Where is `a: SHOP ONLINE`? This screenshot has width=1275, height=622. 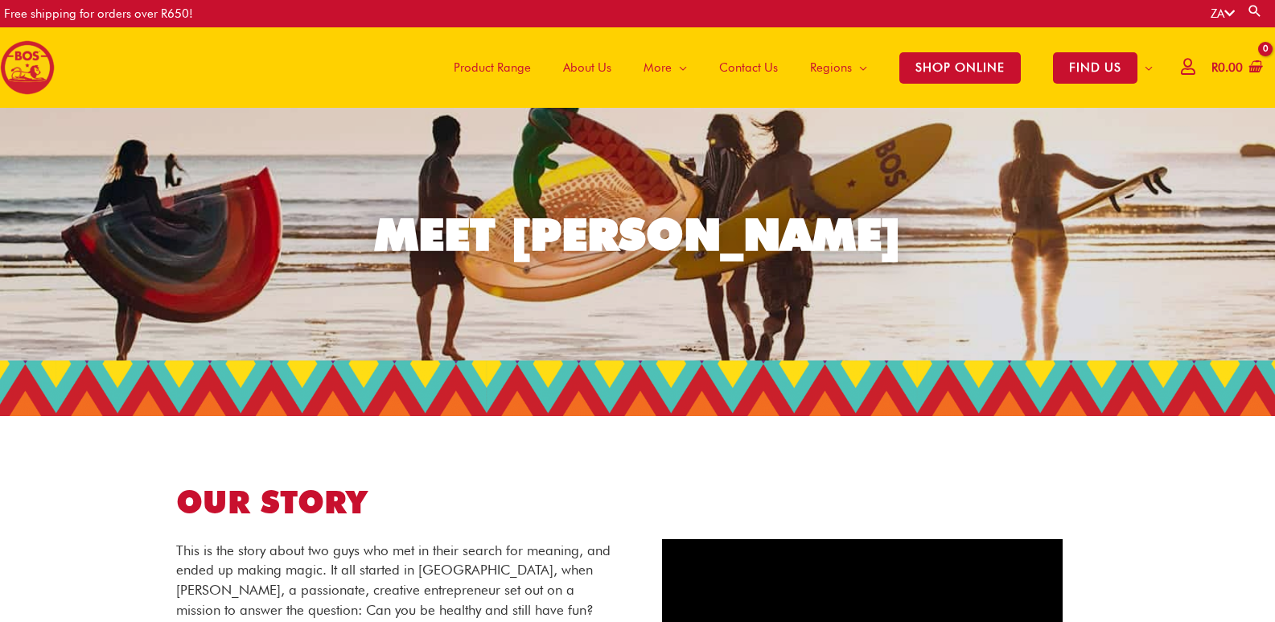 a: SHOP ONLINE is located at coordinates (960, 68).